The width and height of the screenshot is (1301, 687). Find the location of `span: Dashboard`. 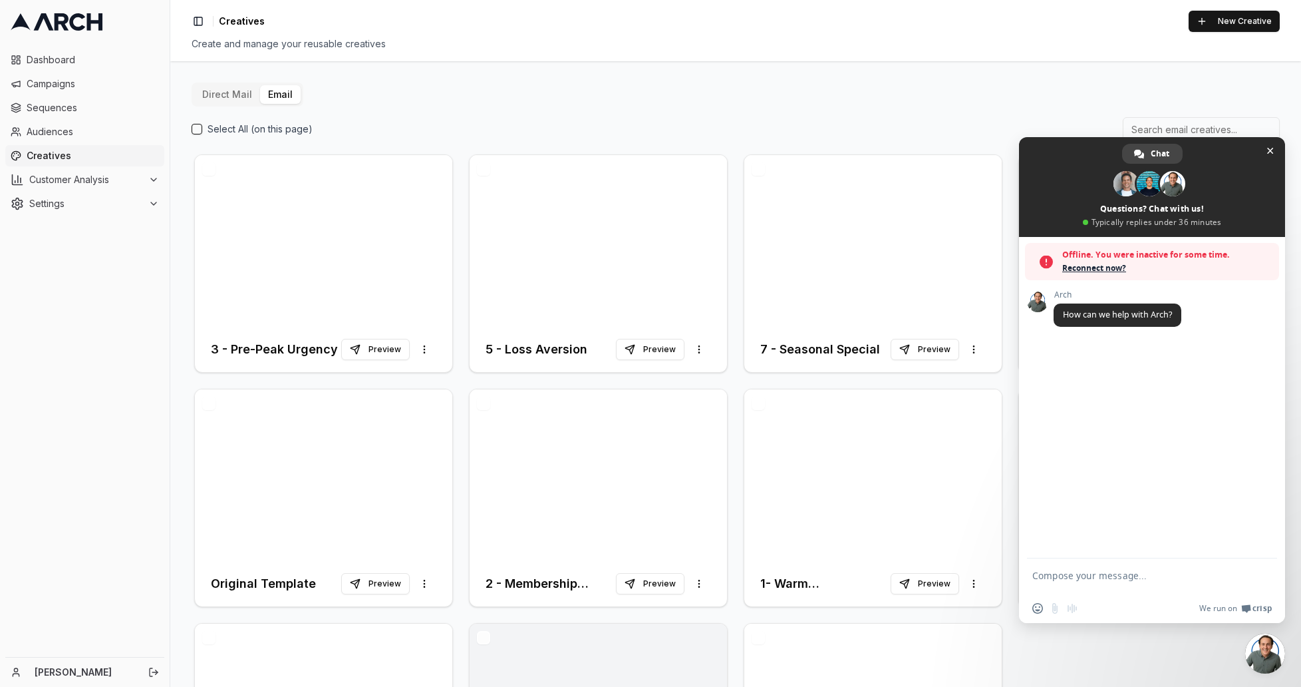

span: Dashboard is located at coordinates (92, 60).